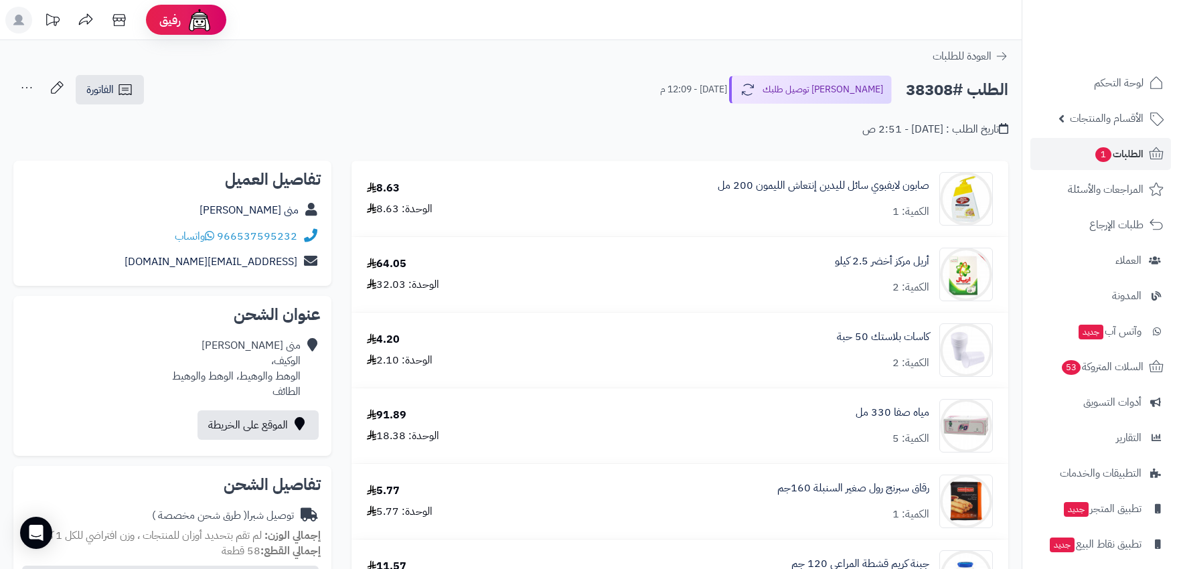  Describe the element at coordinates (1101, 331) in the screenshot. I see `a: وآتس آبجديد` at that location.